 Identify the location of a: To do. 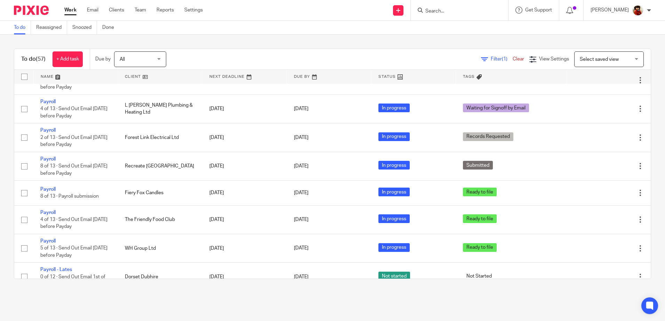
(22, 27).